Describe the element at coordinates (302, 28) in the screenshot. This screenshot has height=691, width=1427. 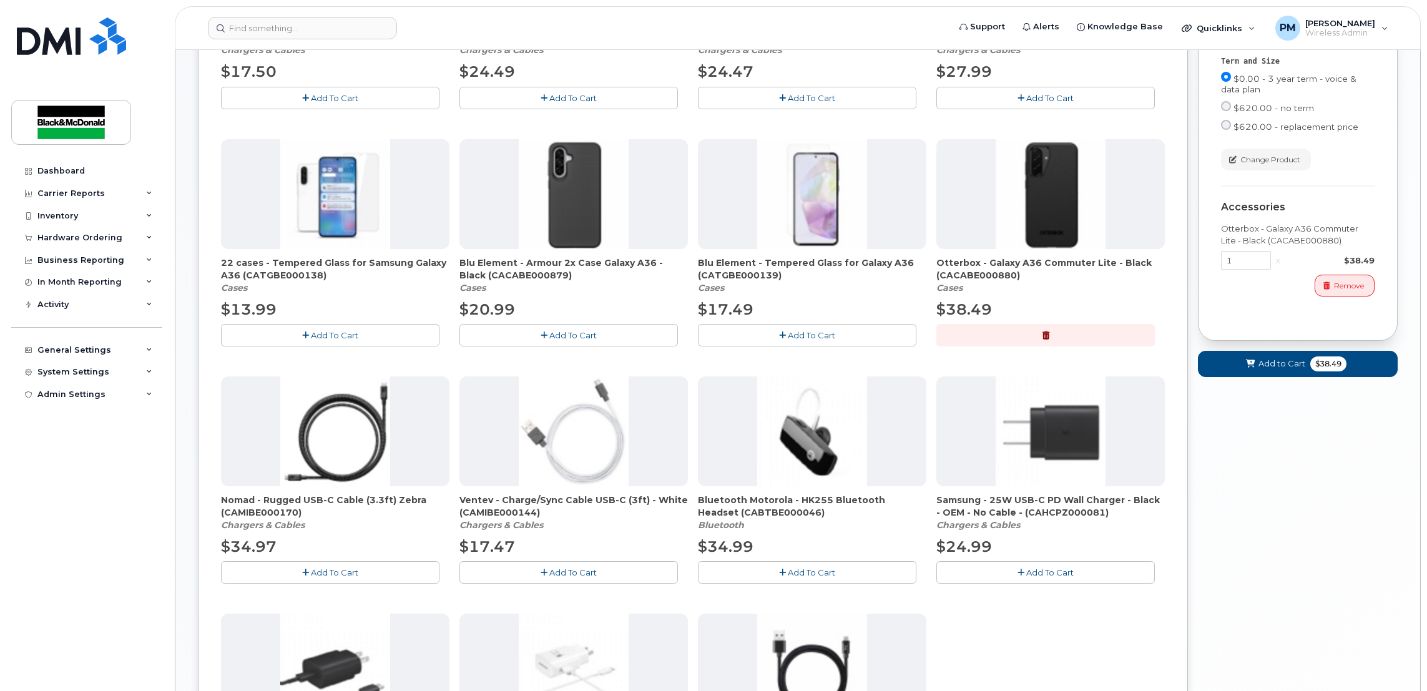
I see `input: Find something...` at that location.